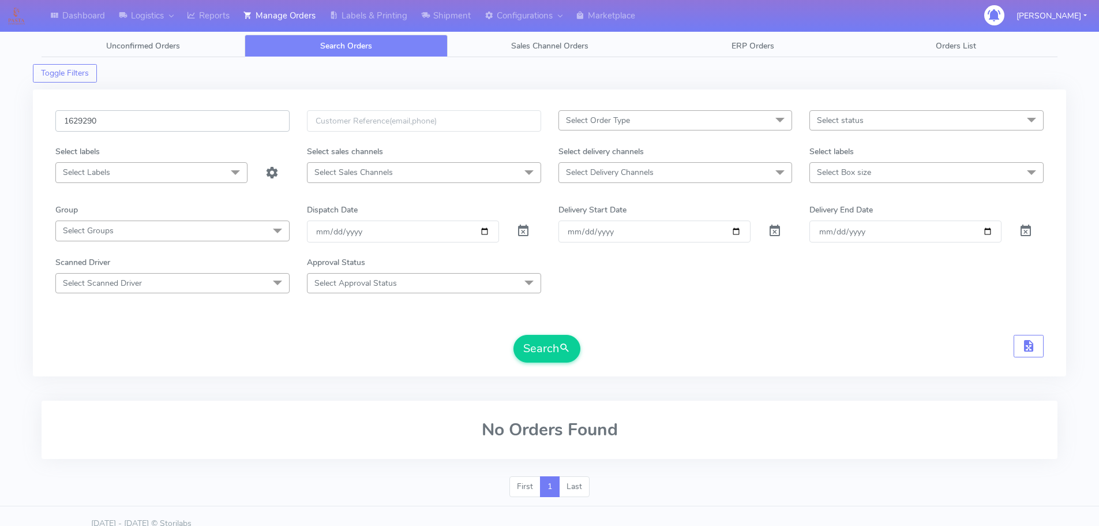 The image size is (1099, 526). Describe the element at coordinates (345, 151) in the screenshot. I see `label: Select sales channels` at that location.